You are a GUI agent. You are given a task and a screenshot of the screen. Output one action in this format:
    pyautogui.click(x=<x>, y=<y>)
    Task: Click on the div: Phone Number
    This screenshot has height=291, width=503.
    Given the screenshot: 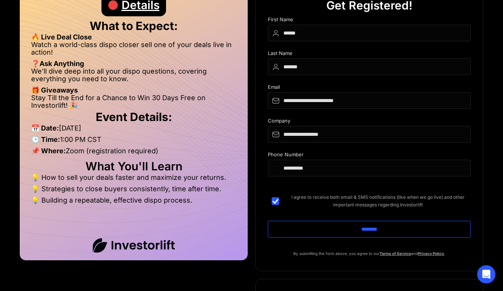 What is the action you would take?
    pyautogui.click(x=369, y=156)
    